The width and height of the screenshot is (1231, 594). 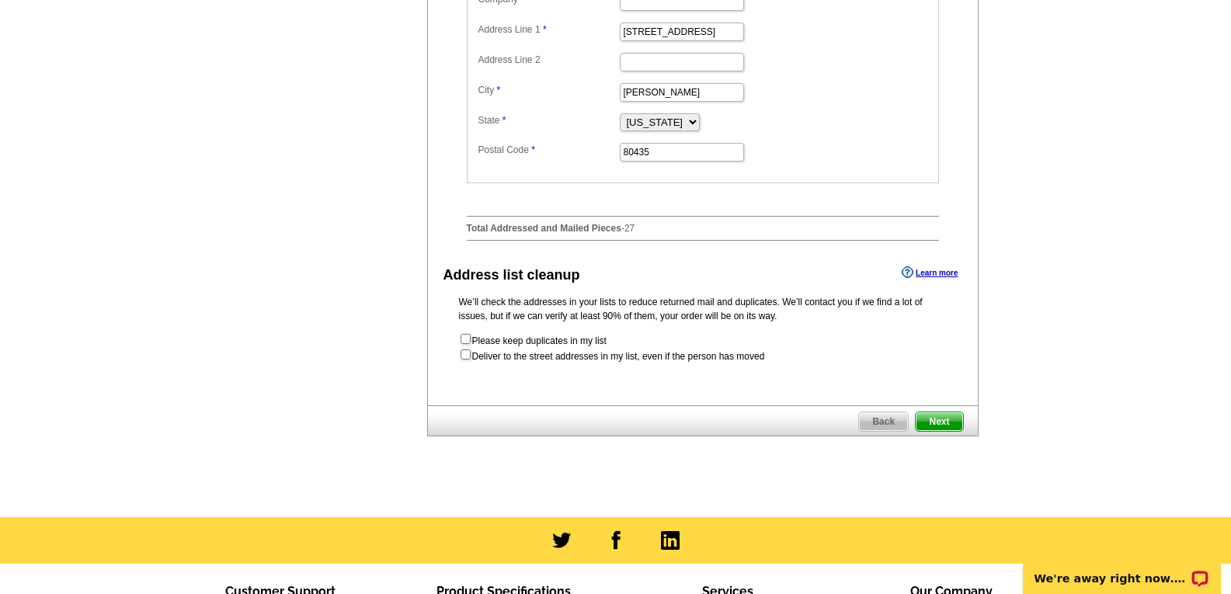 I want to click on p: We're away right now. Please check back later!, so click(x=99, y=33).